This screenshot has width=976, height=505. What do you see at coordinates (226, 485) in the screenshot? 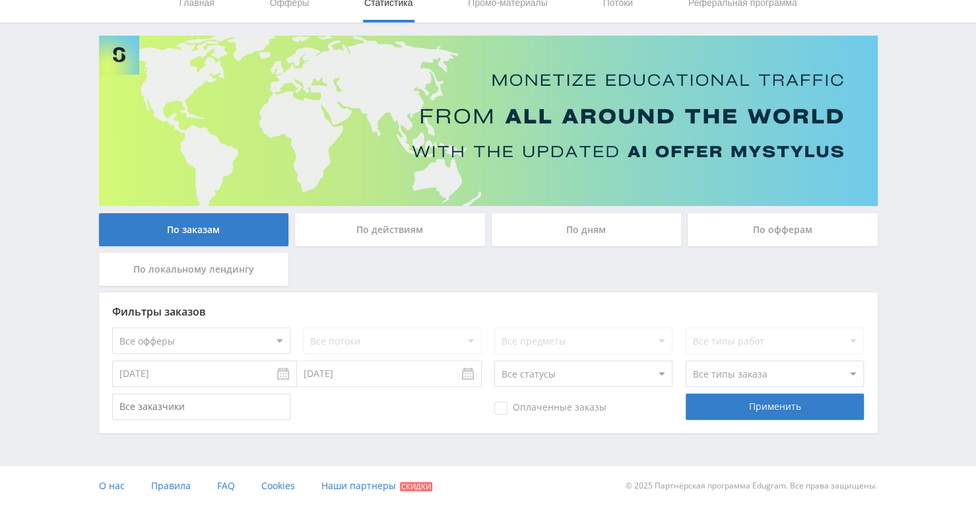
I see `span: FAQ` at bounding box center [226, 485].